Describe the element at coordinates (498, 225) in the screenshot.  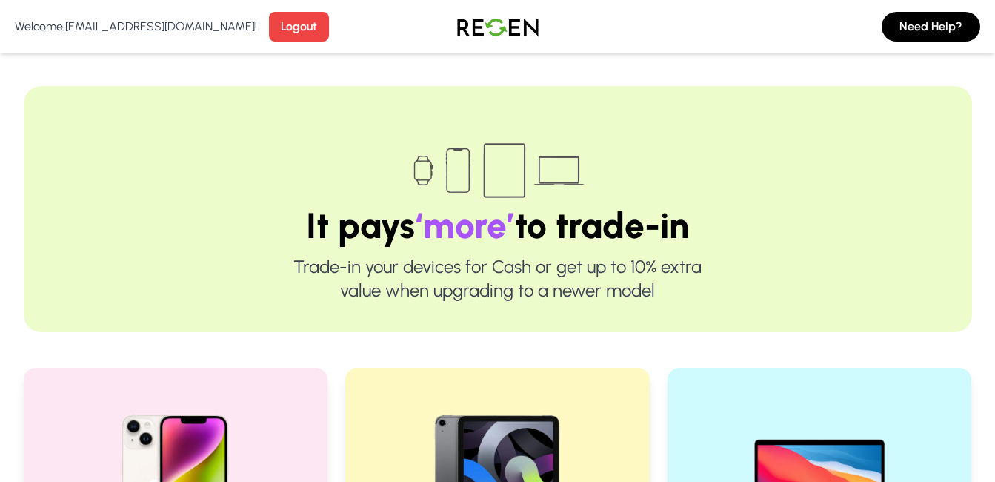
I see `h1: It pays to trade-in` at that location.